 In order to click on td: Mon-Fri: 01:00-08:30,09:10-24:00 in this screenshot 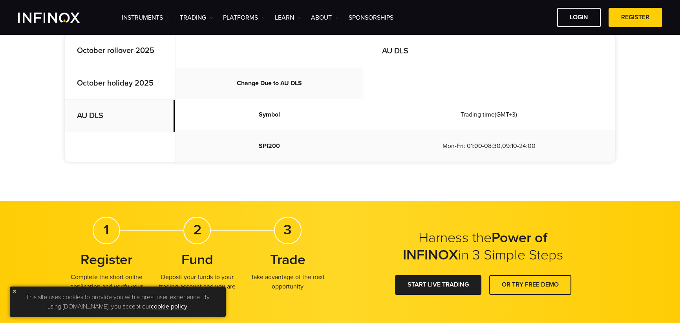, I will do `click(489, 146)`.